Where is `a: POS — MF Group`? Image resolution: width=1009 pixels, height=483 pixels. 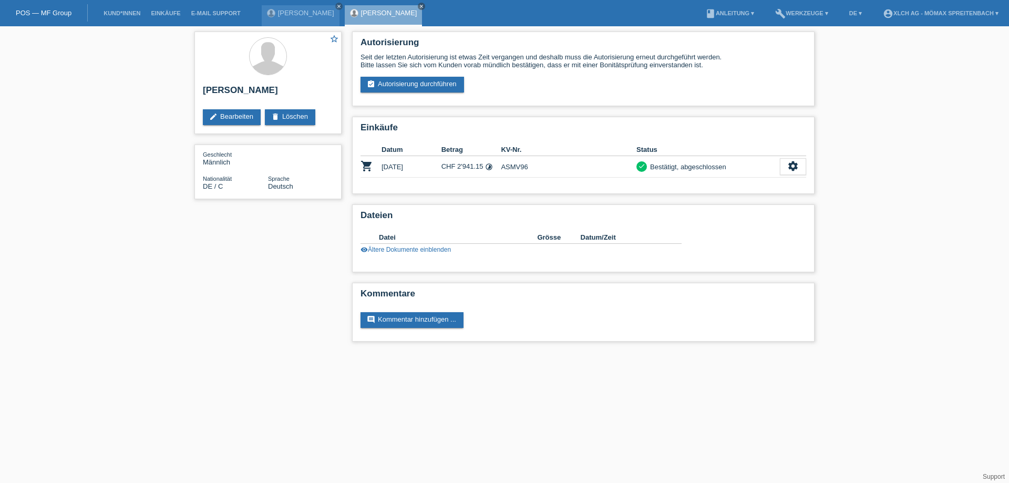
a: POS — MF Group is located at coordinates (44, 13).